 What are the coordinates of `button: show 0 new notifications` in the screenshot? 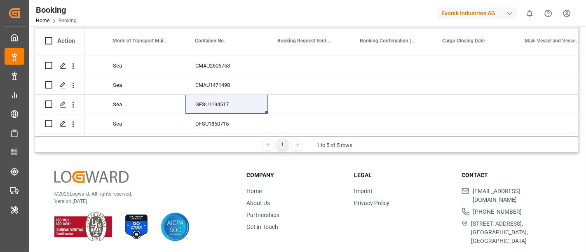 It's located at (530, 13).